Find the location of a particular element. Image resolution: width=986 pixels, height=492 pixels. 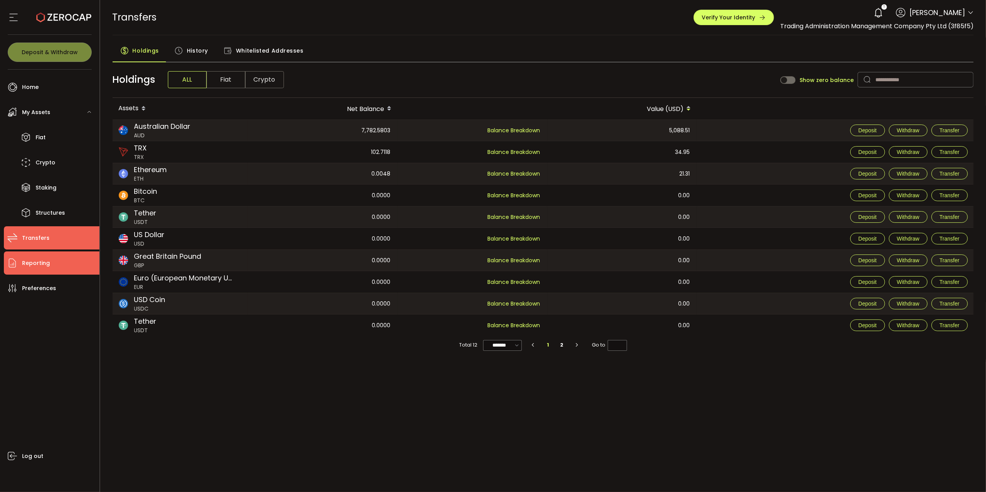

button: Deposit & Withdraw is located at coordinates (50, 52).